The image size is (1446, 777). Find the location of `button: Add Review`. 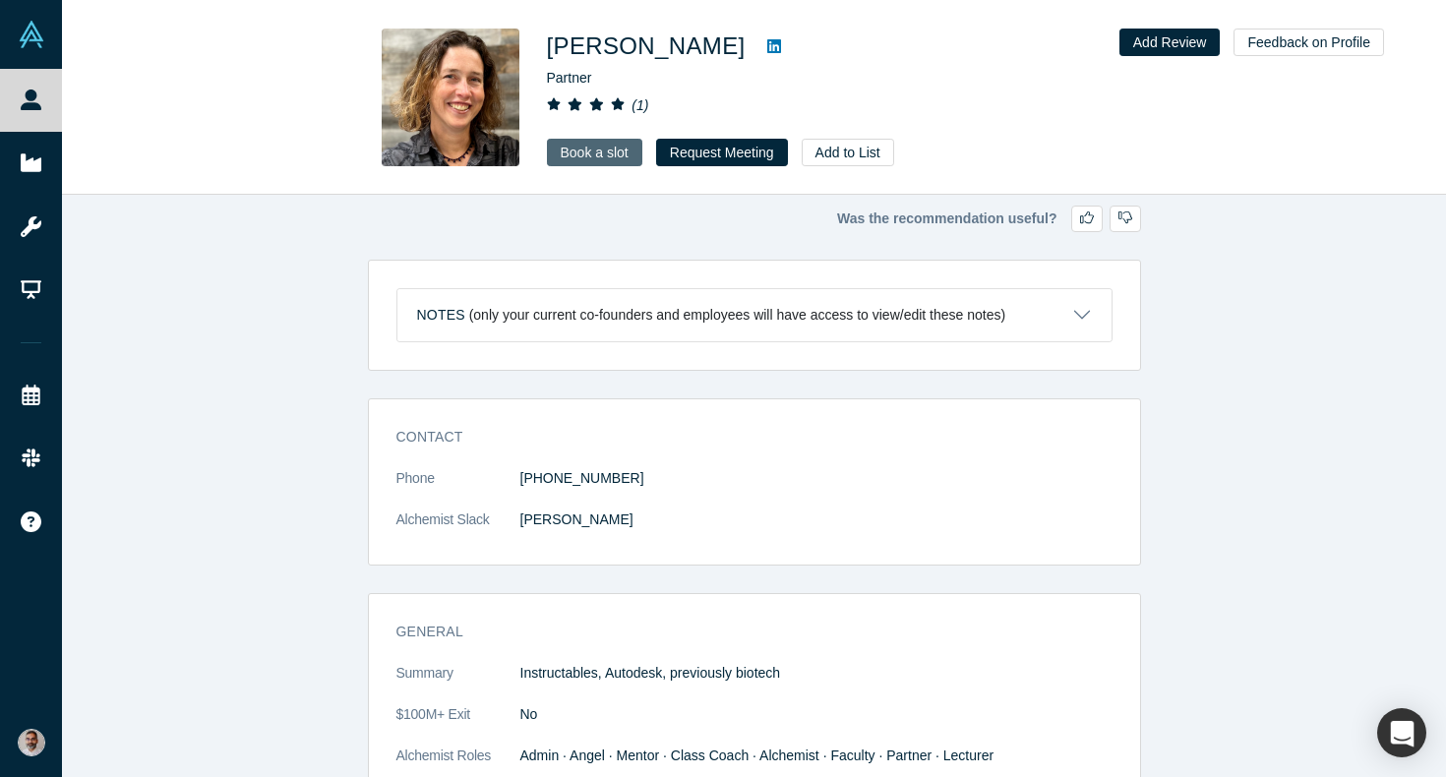

button: Add Review is located at coordinates (1170, 42).